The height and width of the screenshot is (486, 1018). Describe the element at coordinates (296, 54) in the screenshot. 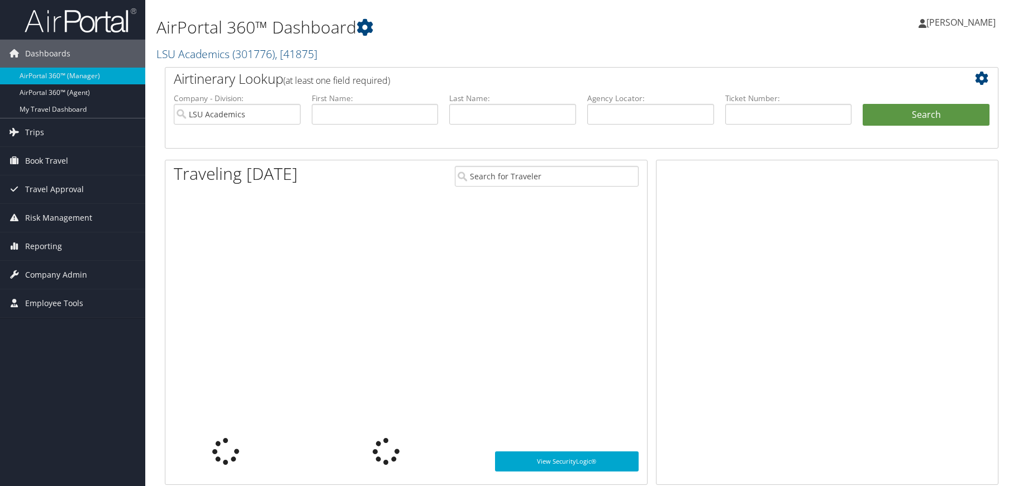

I see `span: , [ 41875 ]` at that location.